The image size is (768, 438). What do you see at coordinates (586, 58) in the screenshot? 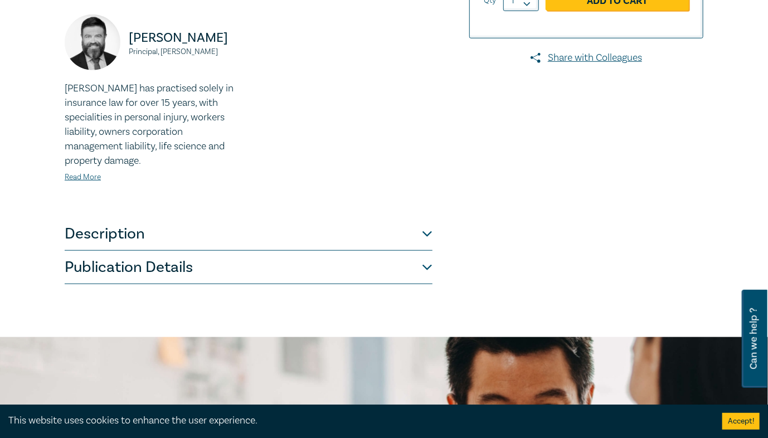
I see `a: Share with Colleagues` at bounding box center [586, 58].